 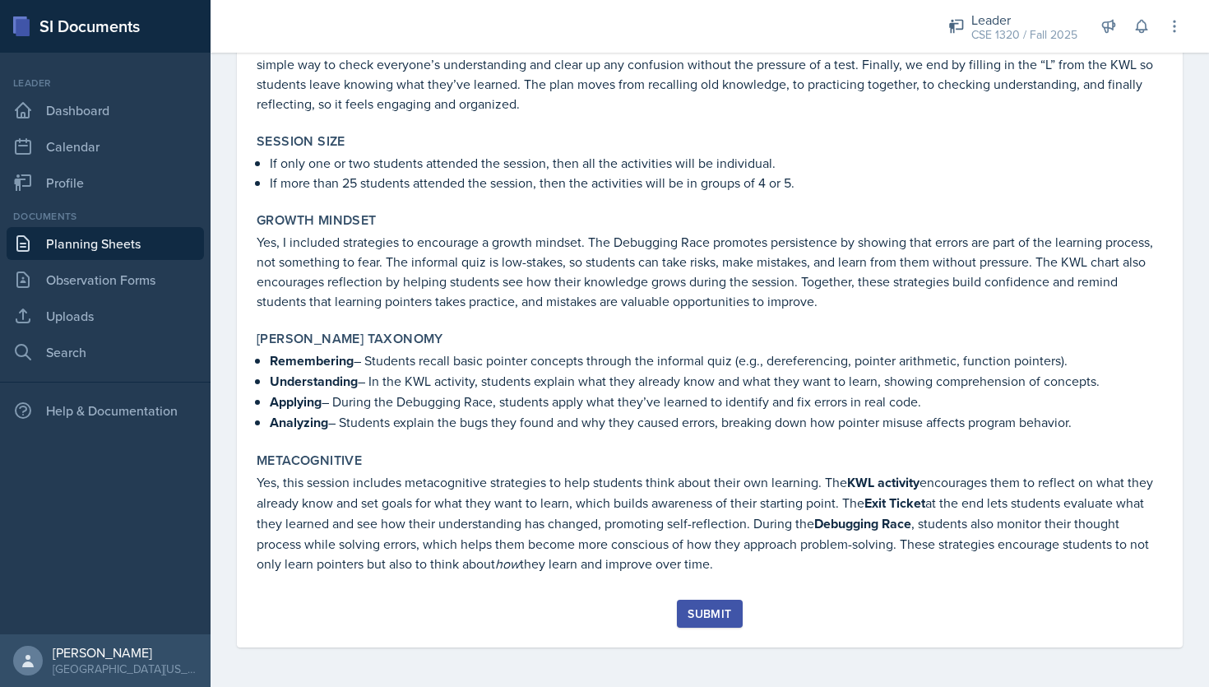 I want to click on strong: Debugging Race, so click(x=862, y=523).